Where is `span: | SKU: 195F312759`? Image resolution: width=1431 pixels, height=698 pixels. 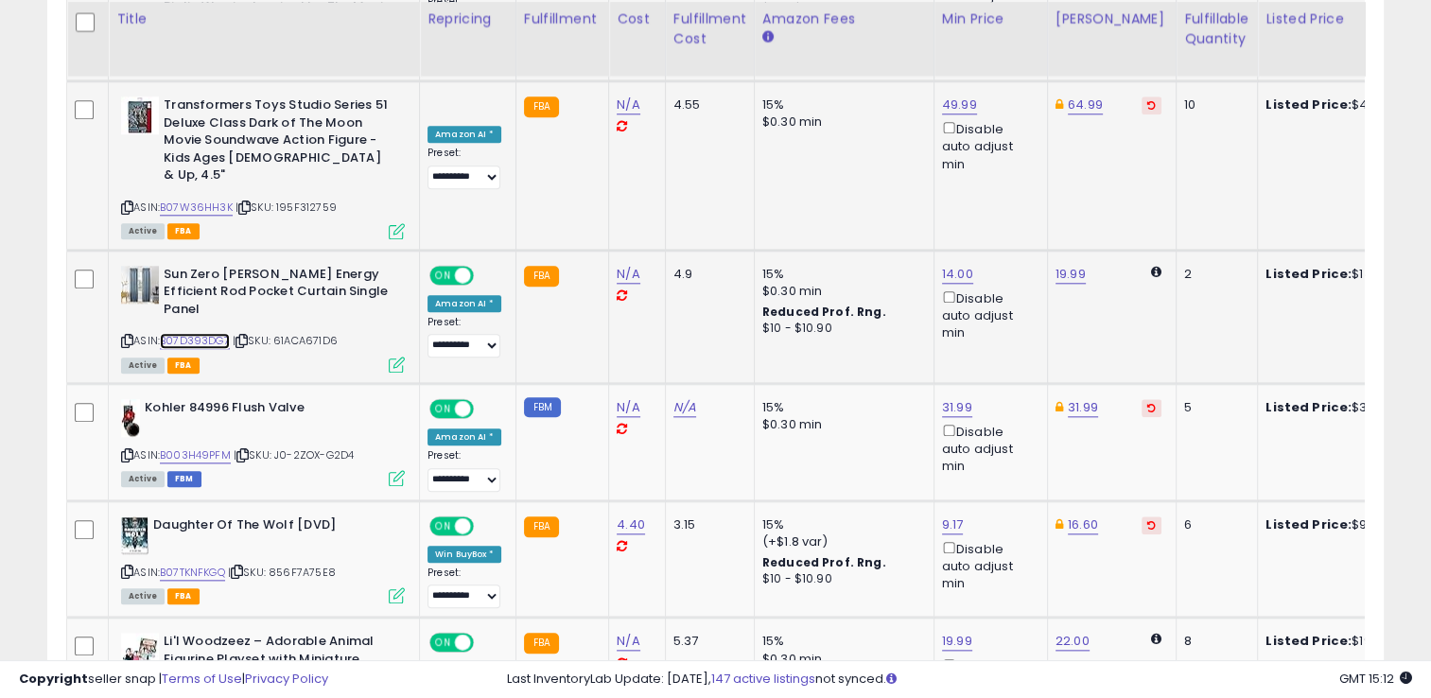 span: | SKU: 195F312759 is located at coordinates (286, 207).